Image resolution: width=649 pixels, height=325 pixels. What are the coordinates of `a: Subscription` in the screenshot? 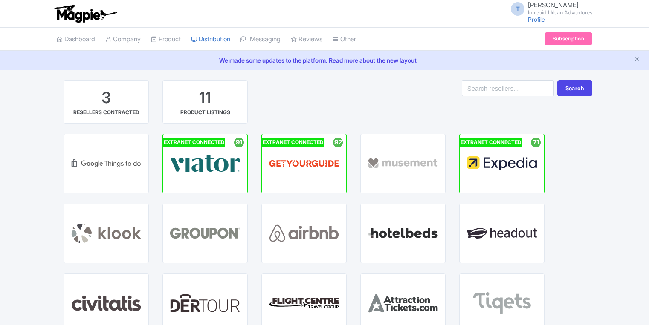 It's located at (569, 39).